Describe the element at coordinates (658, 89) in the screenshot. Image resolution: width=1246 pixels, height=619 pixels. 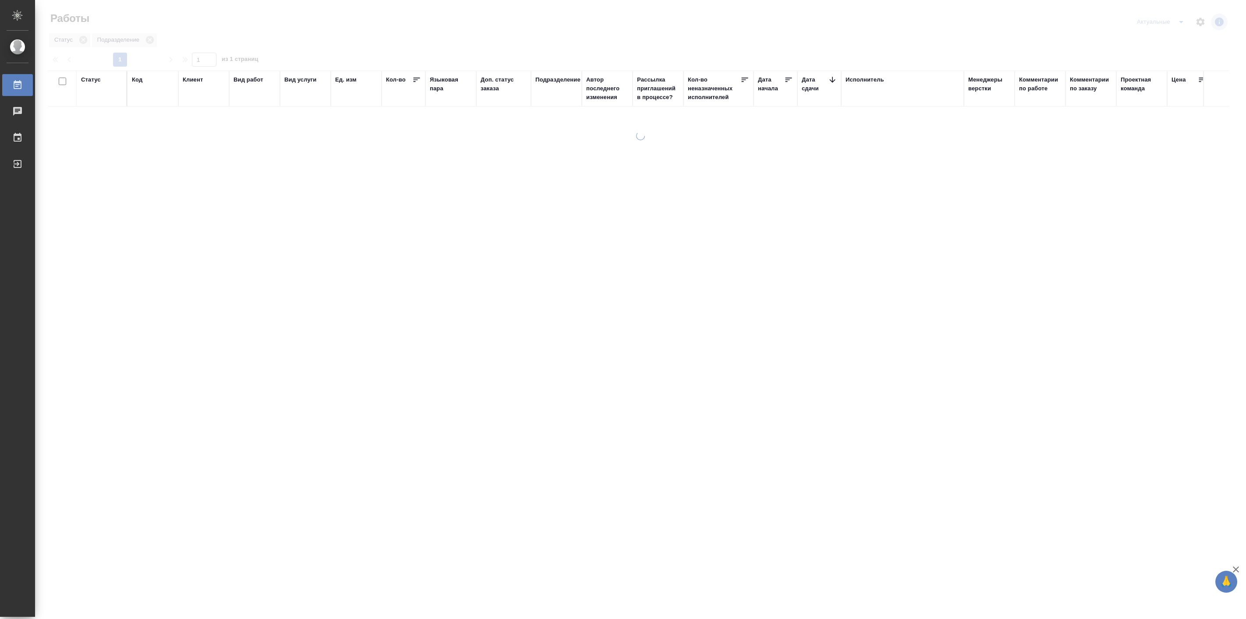
I see `div: Рассылка приглашений в процессе?` at that location.